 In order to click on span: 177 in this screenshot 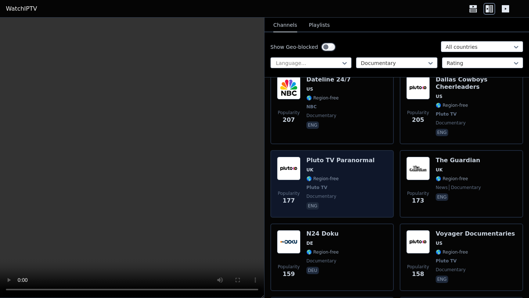, I will do `click(289, 201)`.